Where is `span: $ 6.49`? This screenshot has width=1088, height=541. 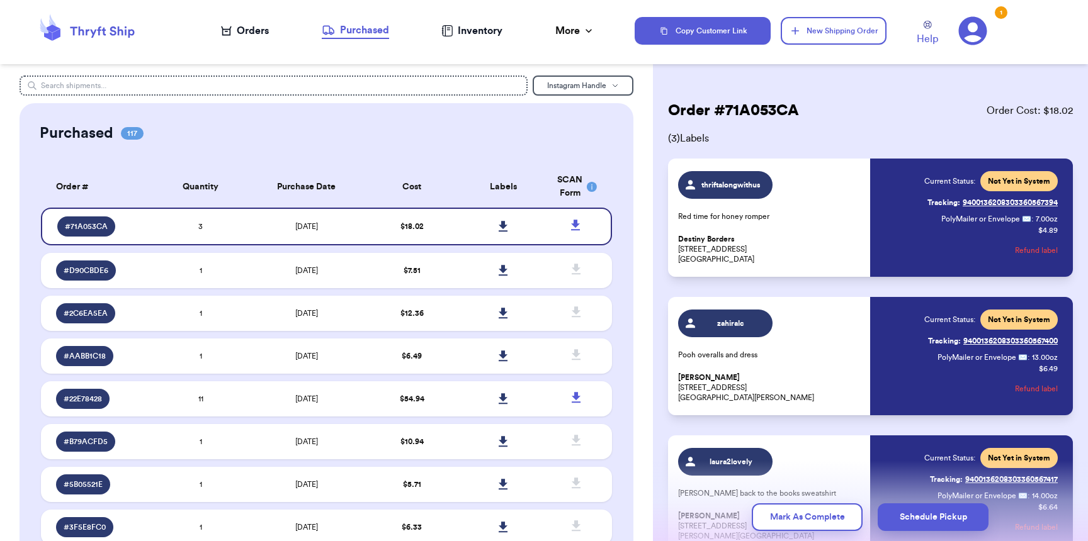 span: $ 6.49 is located at coordinates (412, 356).